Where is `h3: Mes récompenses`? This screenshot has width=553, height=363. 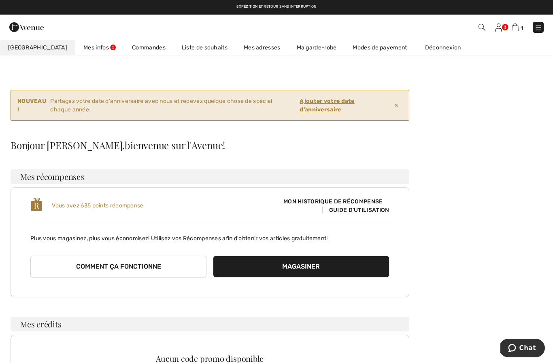 h3: Mes récompenses is located at coordinates (210, 177).